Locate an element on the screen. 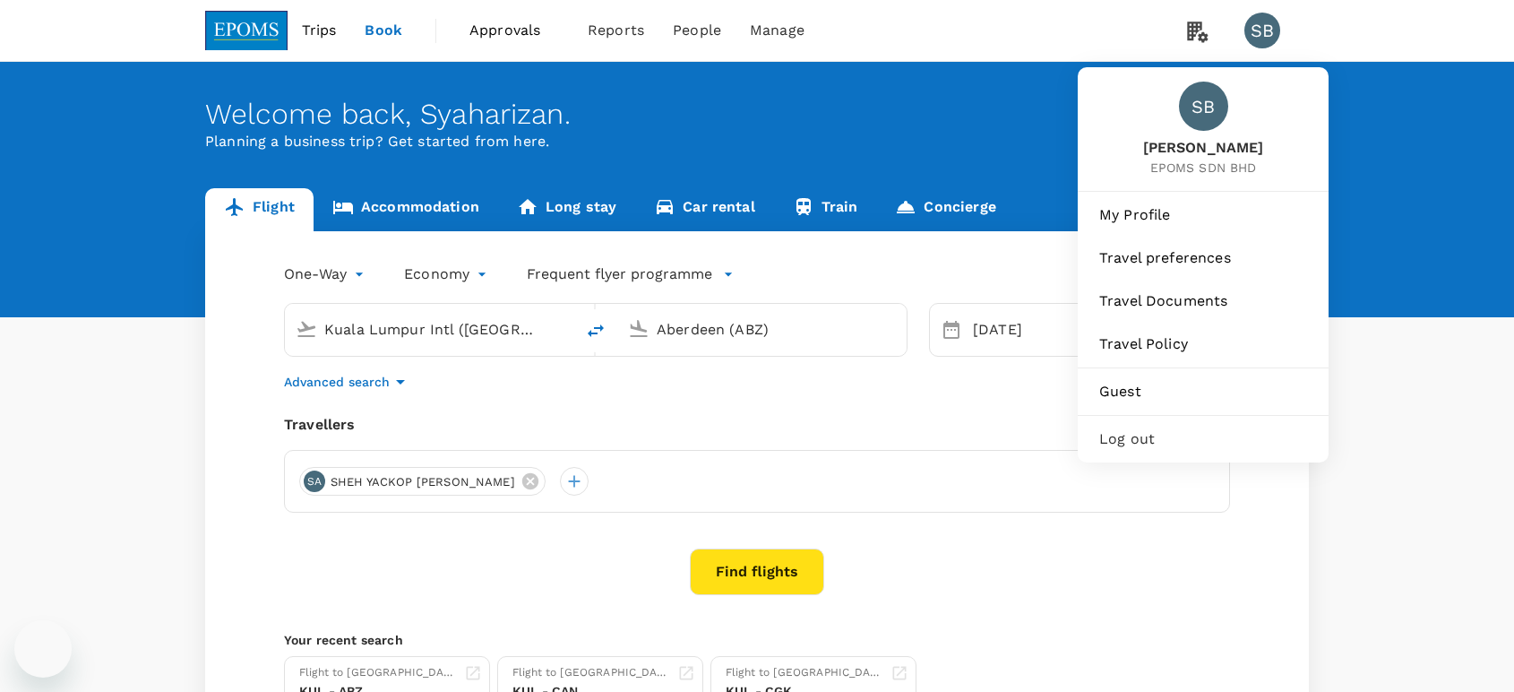 Image resolution: width=1514 pixels, height=692 pixels. p: Your recent search is located at coordinates (757, 640).